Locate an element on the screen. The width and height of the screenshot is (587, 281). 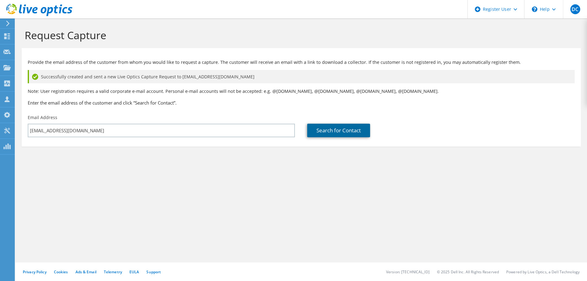
label: Email Address is located at coordinates (42, 117).